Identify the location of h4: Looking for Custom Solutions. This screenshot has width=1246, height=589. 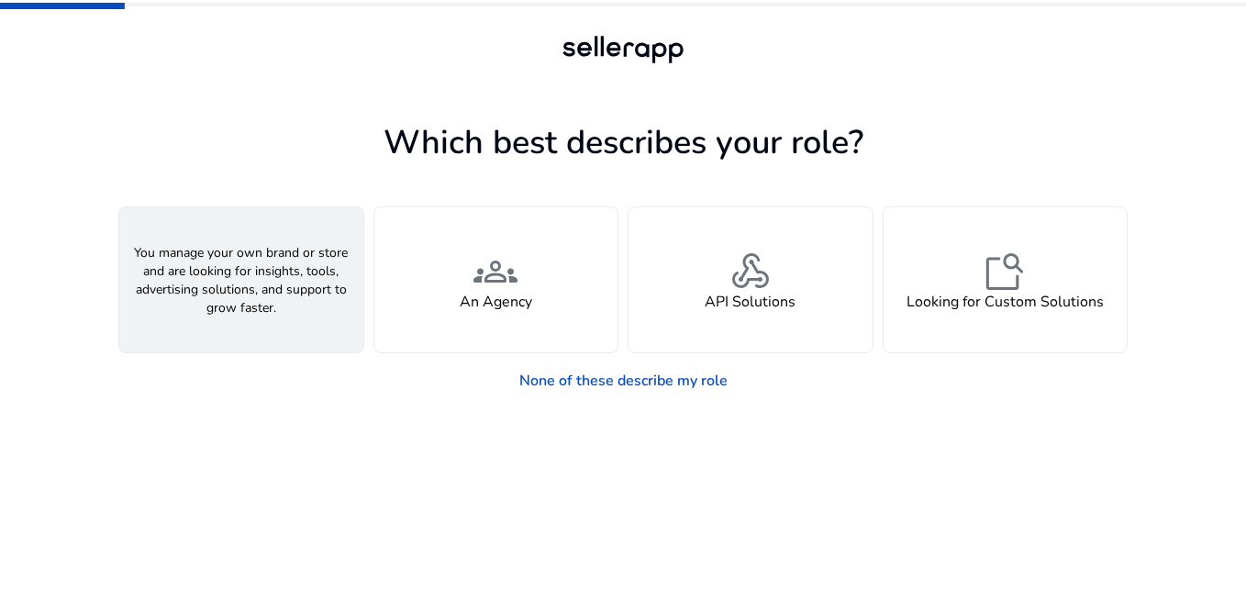
(1005, 302).